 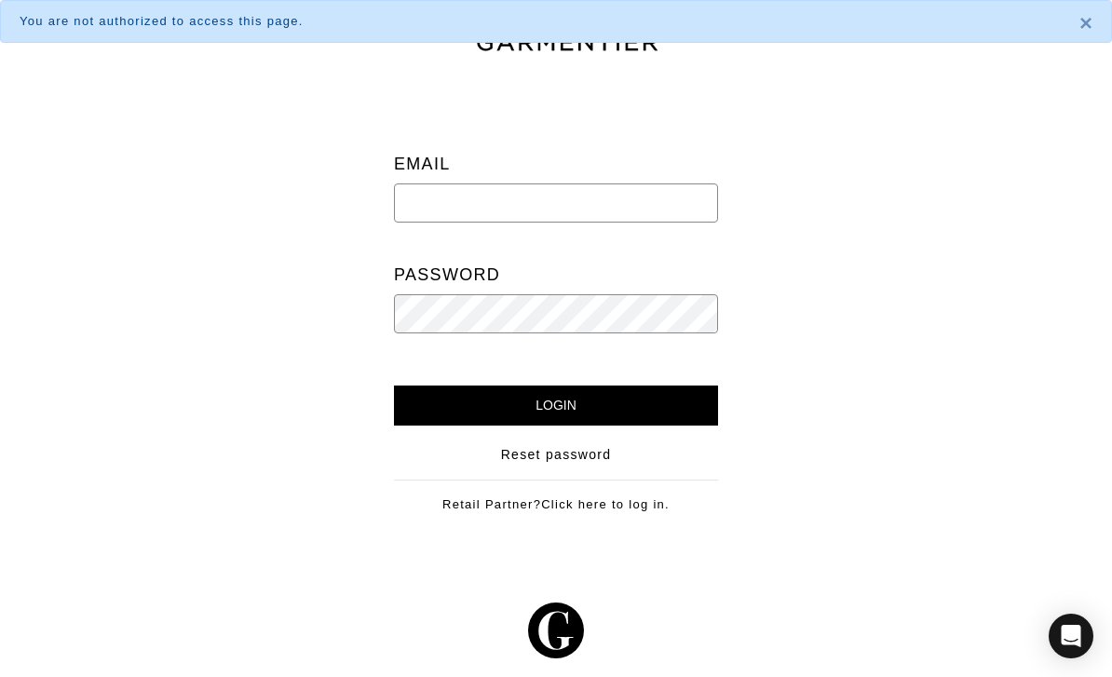 I want to click on div: You are not authorized to access this page., so click(x=536, y=21).